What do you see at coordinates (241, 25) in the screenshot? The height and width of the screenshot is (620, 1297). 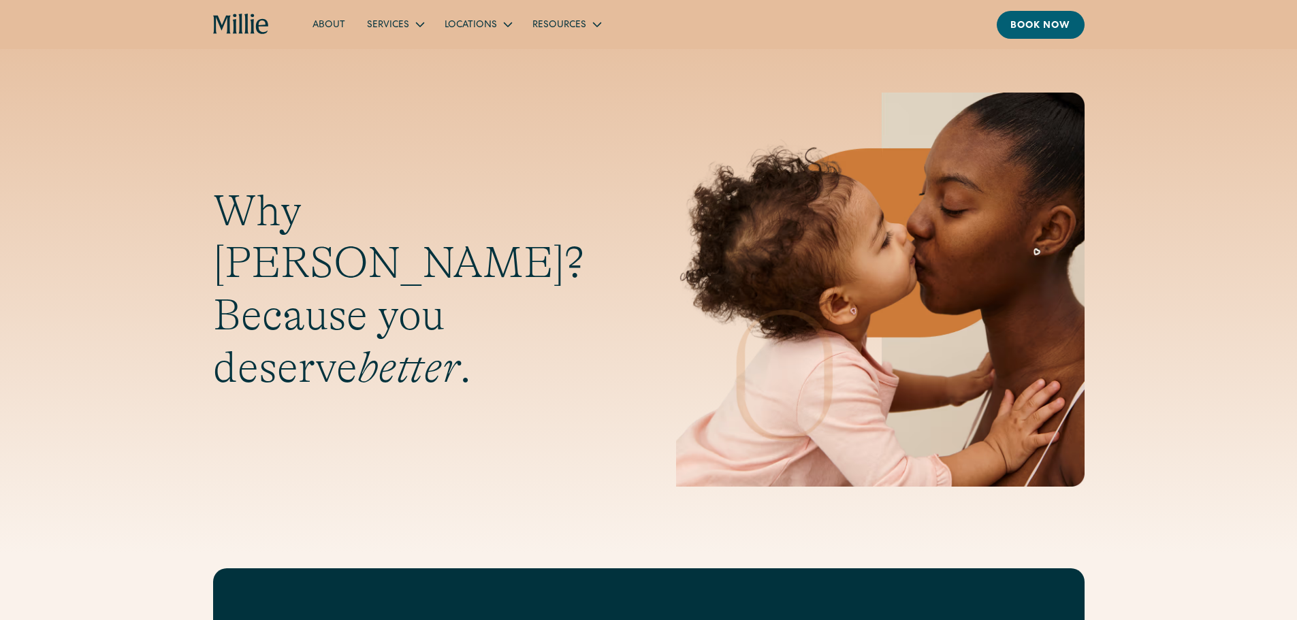 I see `a: home` at bounding box center [241, 25].